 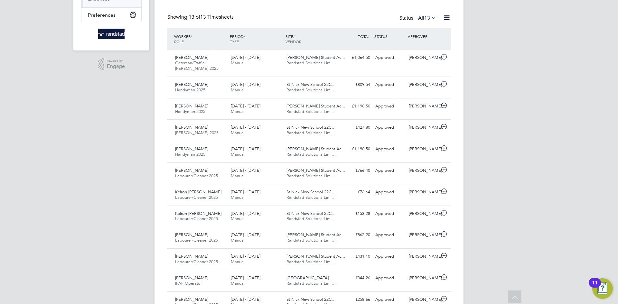 I want to click on div: £153.28, so click(x=356, y=214).